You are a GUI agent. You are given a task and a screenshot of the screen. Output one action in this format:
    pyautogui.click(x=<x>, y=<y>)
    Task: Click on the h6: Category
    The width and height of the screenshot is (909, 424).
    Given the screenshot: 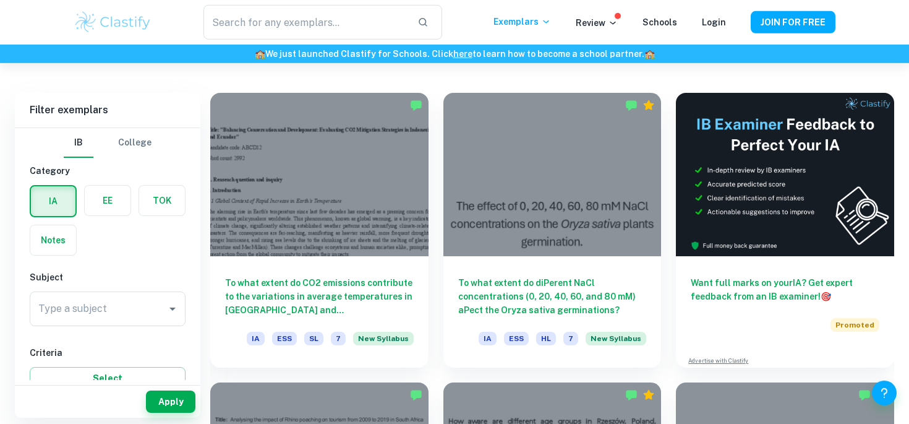 What is the action you would take?
    pyautogui.click(x=108, y=171)
    